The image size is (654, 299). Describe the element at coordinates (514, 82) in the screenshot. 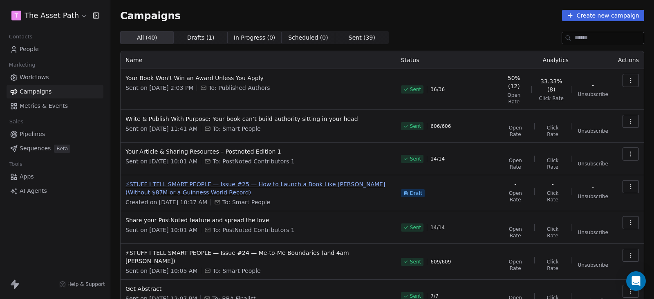

I see `span: 50% (12)` at that location.